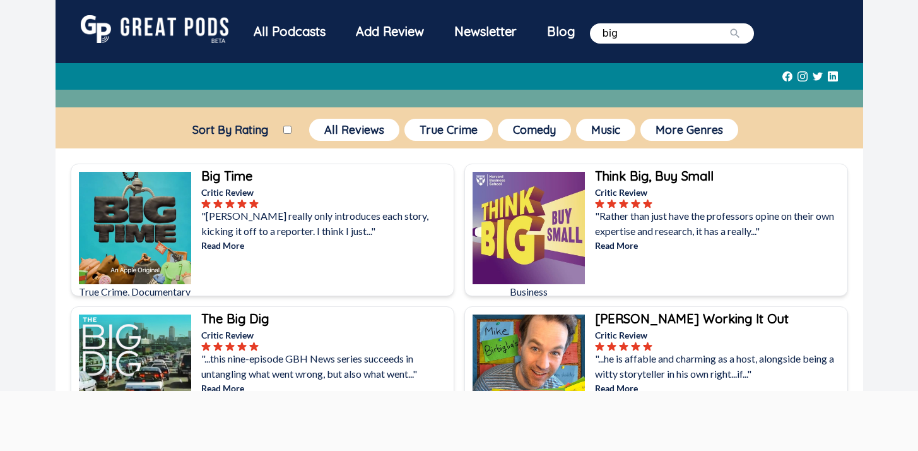  What do you see at coordinates (135, 292) in the screenshot?
I see `p: True Crime, Documentary` at bounding box center [135, 292].